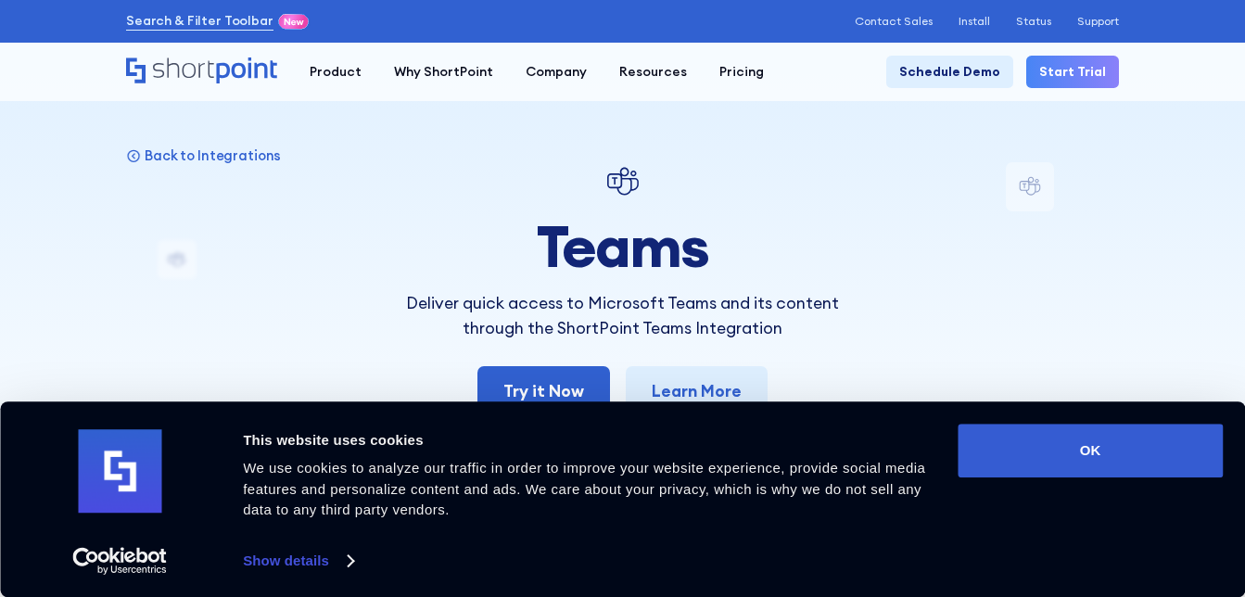  What do you see at coordinates (1034, 21) in the screenshot?
I see `p: Status` at bounding box center [1034, 21].